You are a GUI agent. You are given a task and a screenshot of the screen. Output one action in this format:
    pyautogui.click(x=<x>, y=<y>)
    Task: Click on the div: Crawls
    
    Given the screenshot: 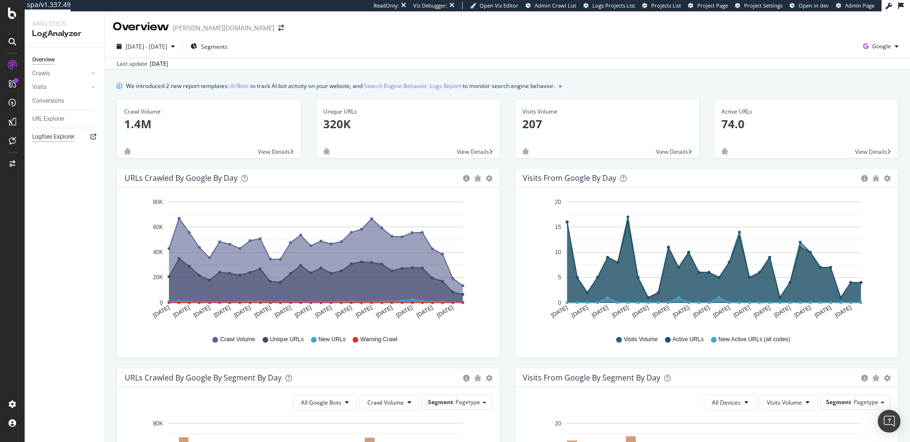 What is the action you would take?
    pyautogui.click(x=41, y=73)
    